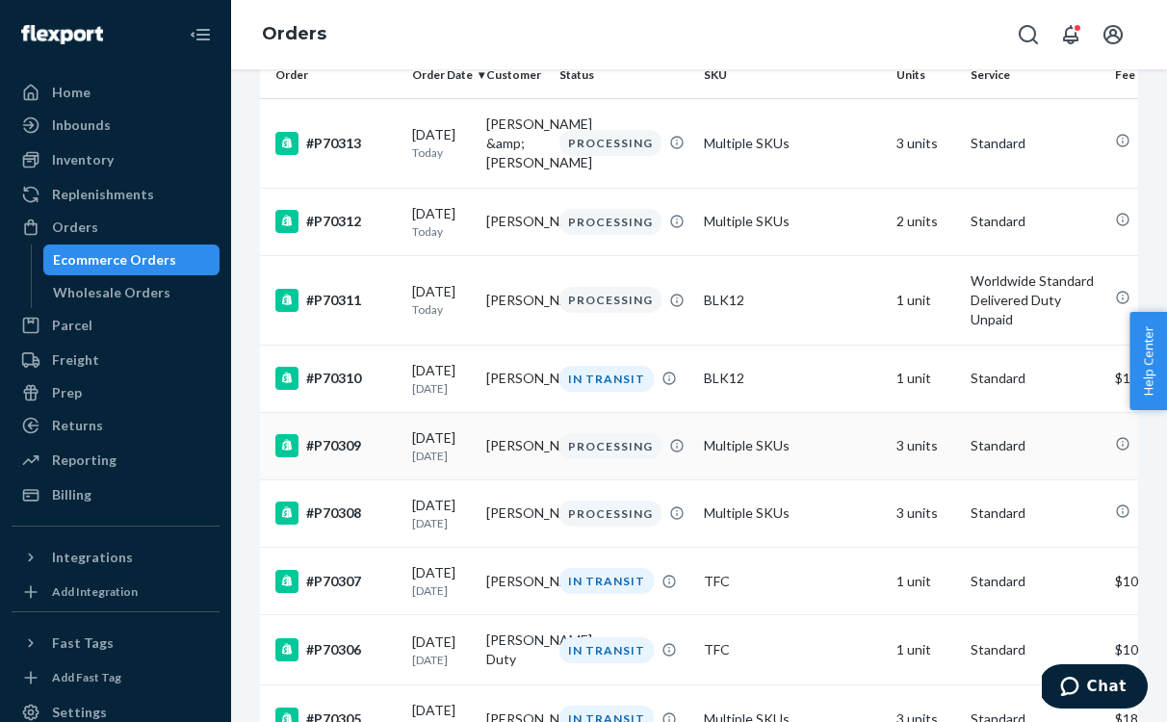 The width and height of the screenshot is (1167, 722). I want to click on div: Freight, so click(75, 360).